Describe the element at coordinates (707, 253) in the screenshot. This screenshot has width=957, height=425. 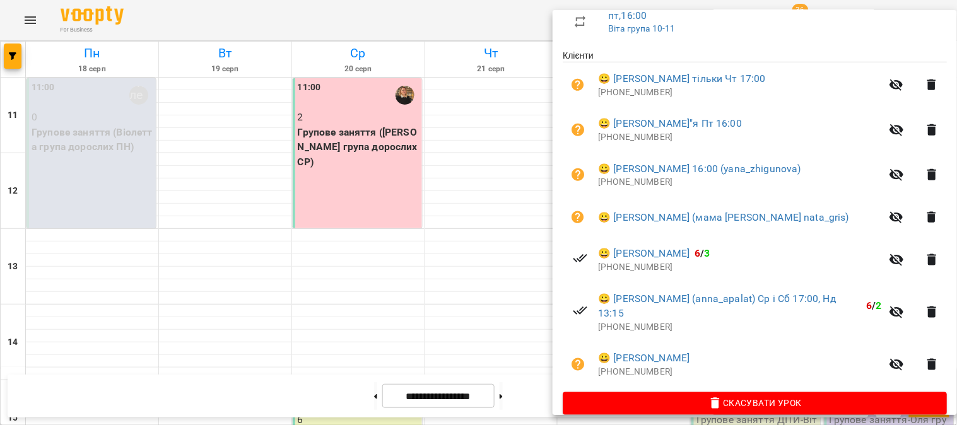
I see `span: 3` at that location.